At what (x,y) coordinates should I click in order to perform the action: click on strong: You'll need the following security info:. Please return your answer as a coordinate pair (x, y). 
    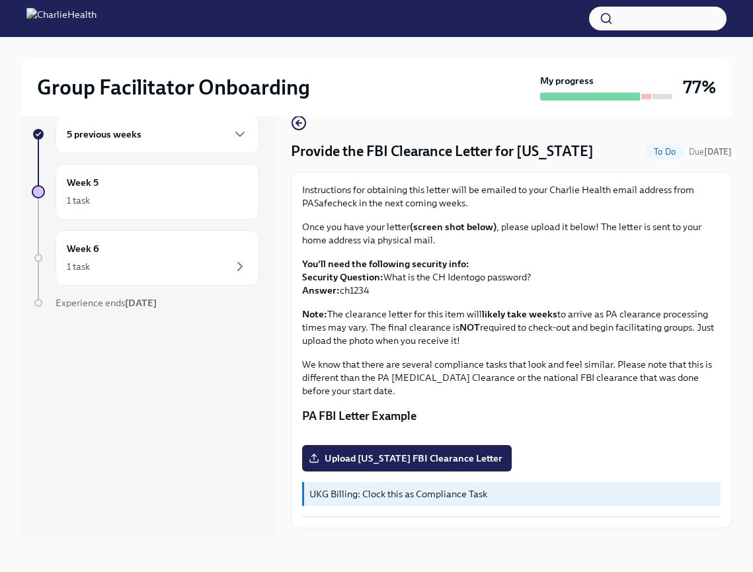
    Looking at the image, I should click on (386, 264).